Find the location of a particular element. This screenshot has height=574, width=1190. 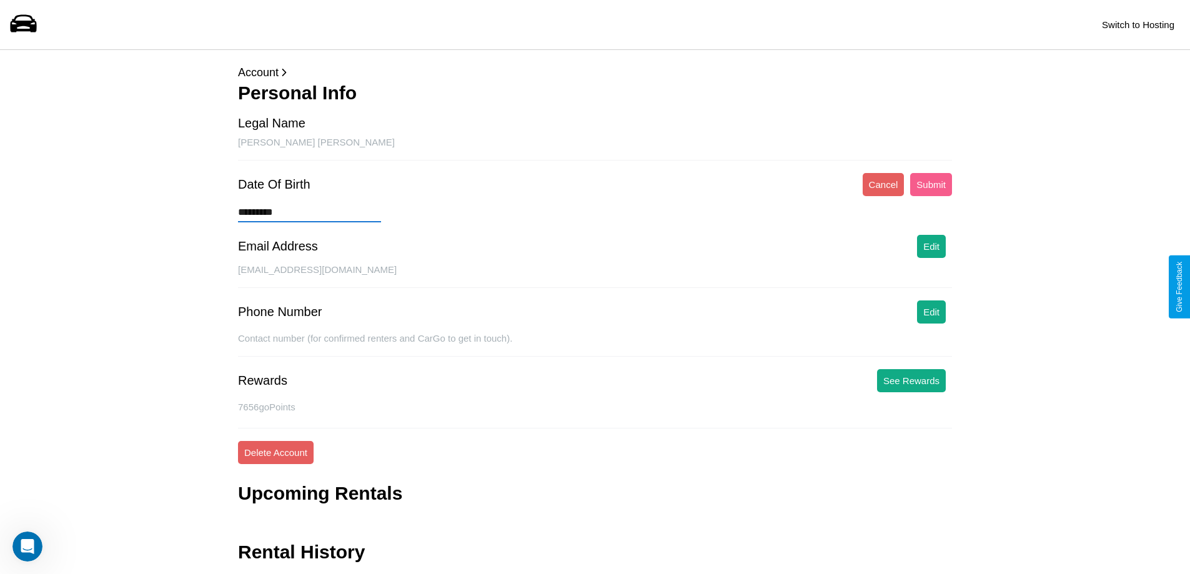

div: Rewards is located at coordinates (262, 380).